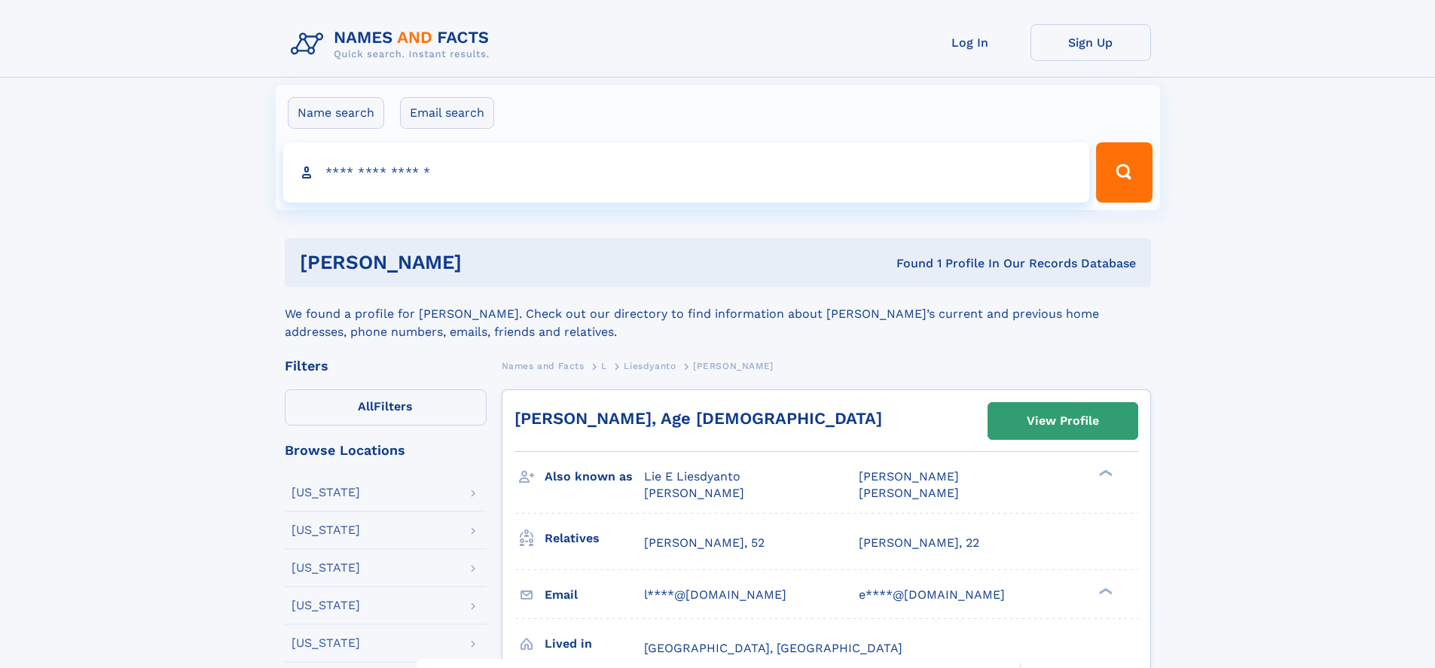 This screenshot has width=1435, height=668. What do you see at coordinates (649, 366) in the screenshot?
I see `span: Liesdyanto` at bounding box center [649, 366].